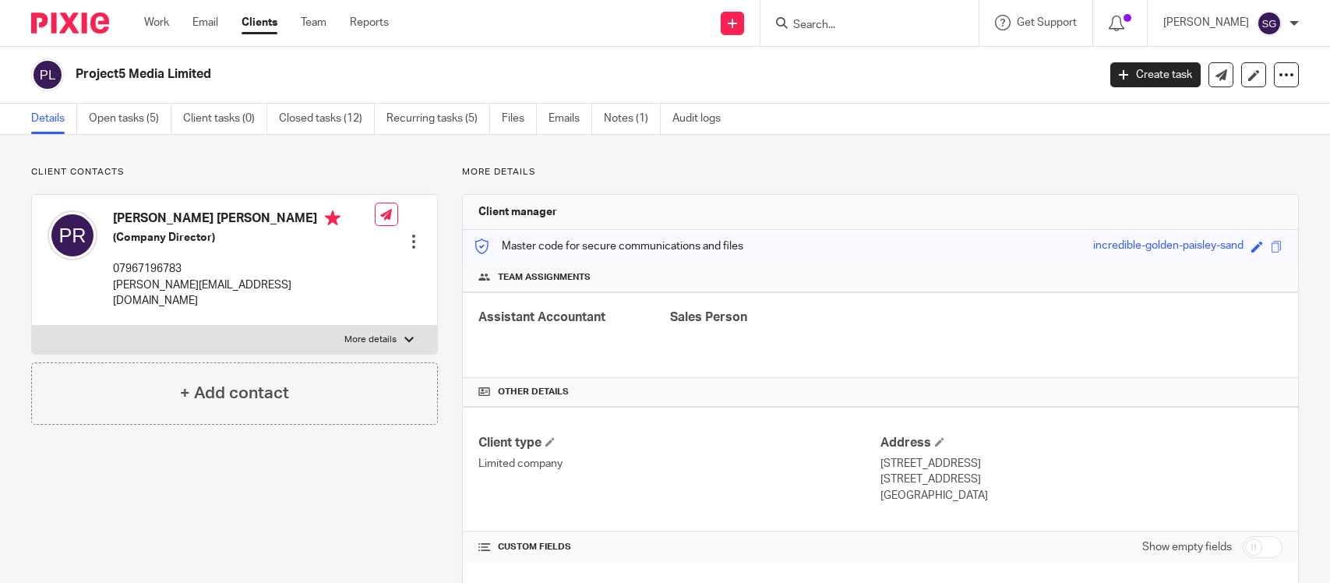 This screenshot has width=1330, height=583. I want to click on img: Pixie, so click(70, 23).